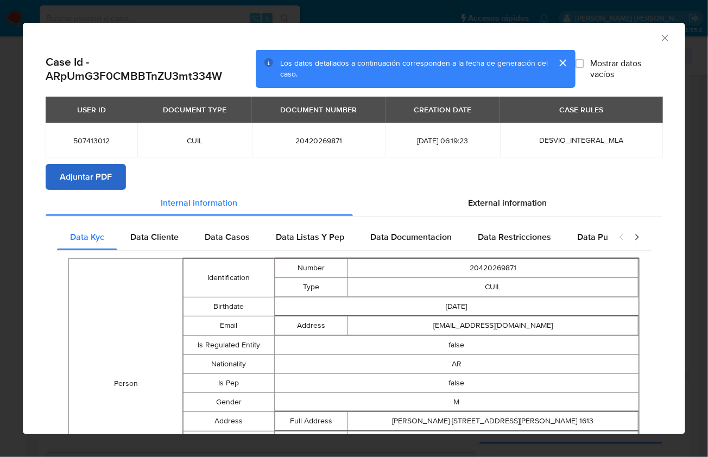 The image size is (708, 457). Describe the element at coordinates (229, 384) in the screenshot. I see `td: Is Pep` at that location.